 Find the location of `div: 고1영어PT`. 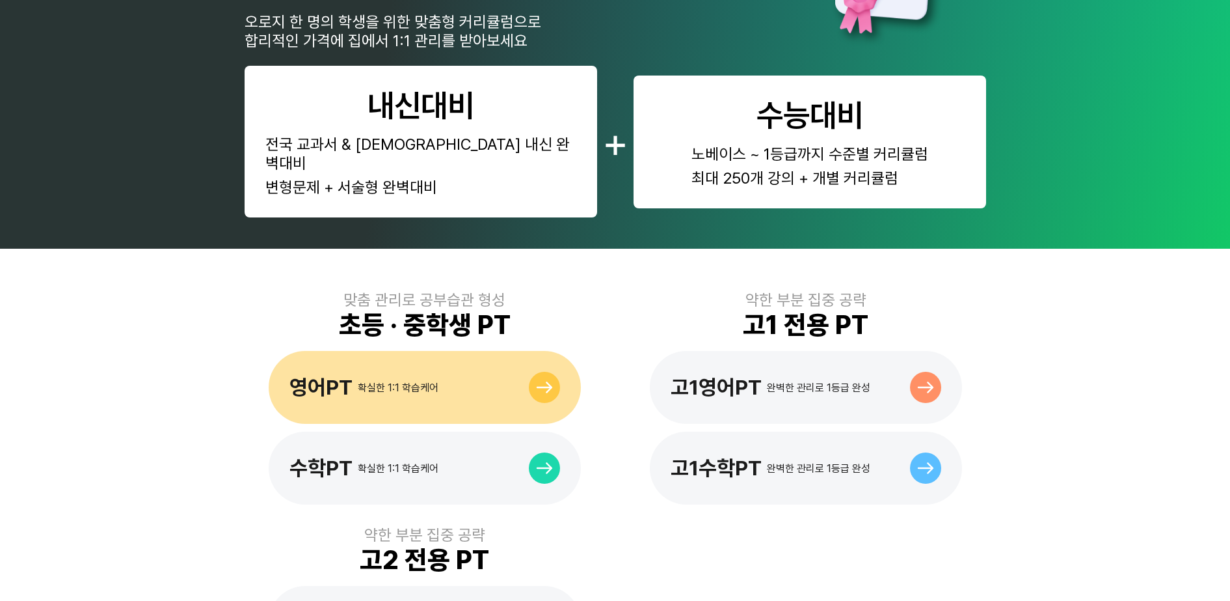

div: 고1영어PT is located at coordinates (716, 387).